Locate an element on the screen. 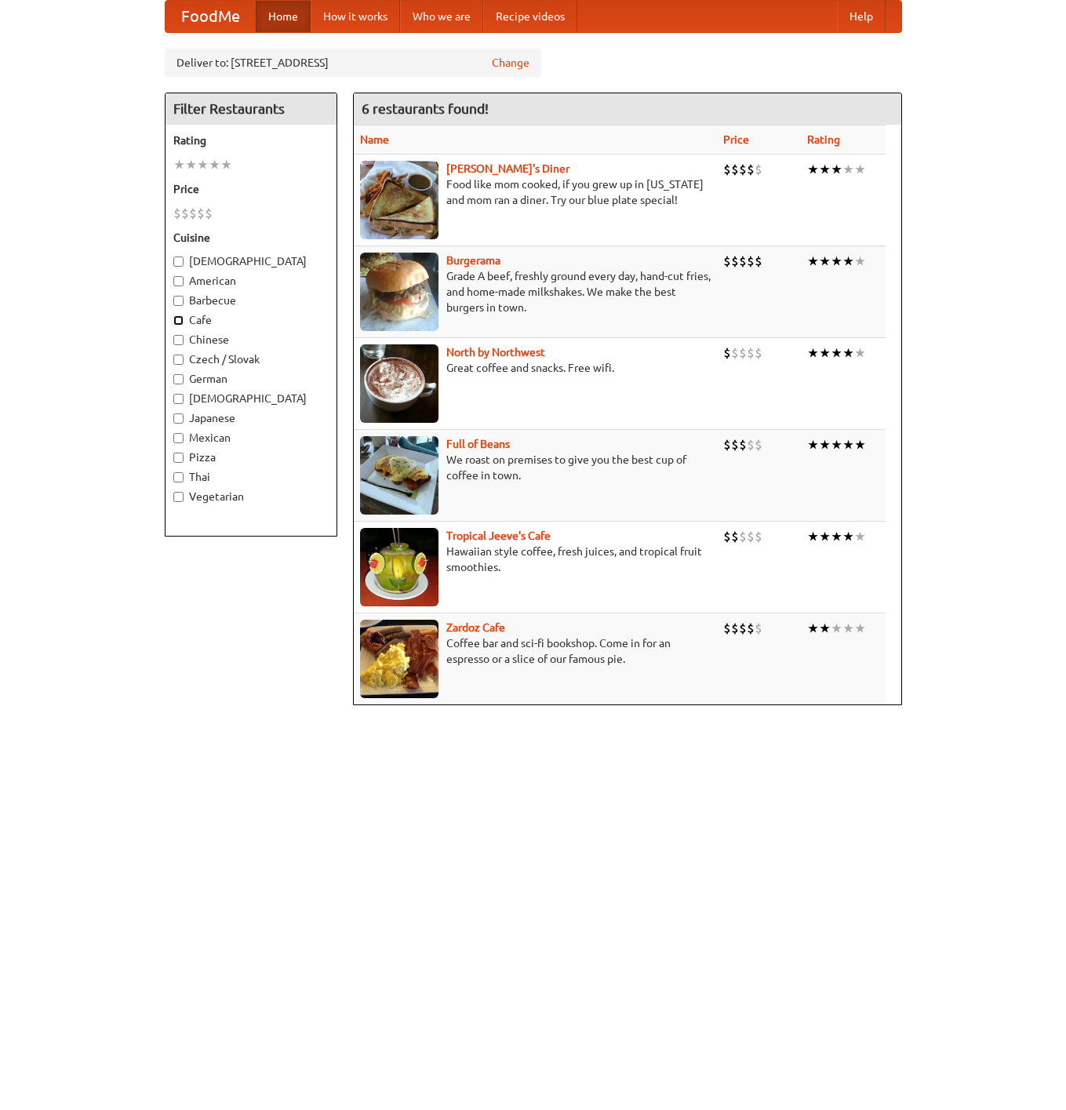 The height and width of the screenshot is (1110, 1066). label: Thai is located at coordinates (251, 477).